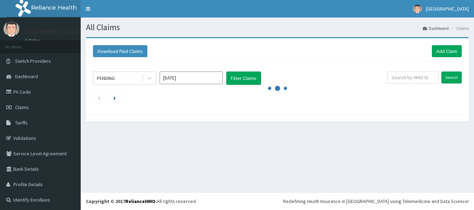 The height and width of the screenshot is (210, 474). What do you see at coordinates (121, 202) in the screenshot?
I see `strong: Copyright © 2017 .` at bounding box center [121, 202].